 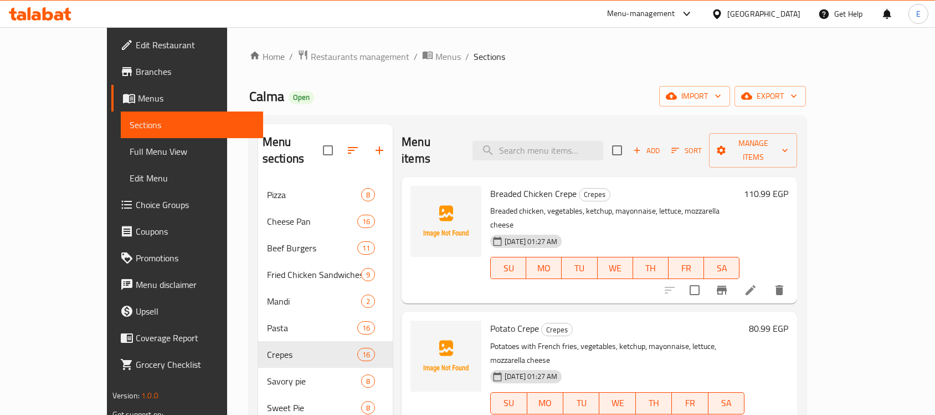 I want to click on a: Choice Groups, so click(x=187, y=204).